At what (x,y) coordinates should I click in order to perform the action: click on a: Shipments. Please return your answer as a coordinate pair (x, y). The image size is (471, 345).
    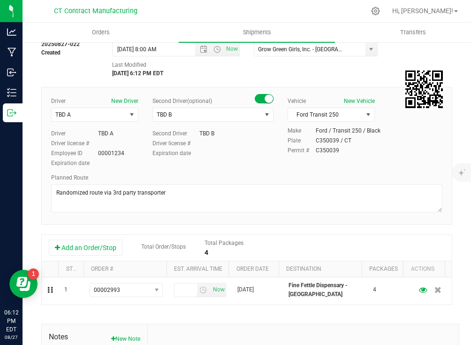
    Looking at the image, I should click on (257, 32).